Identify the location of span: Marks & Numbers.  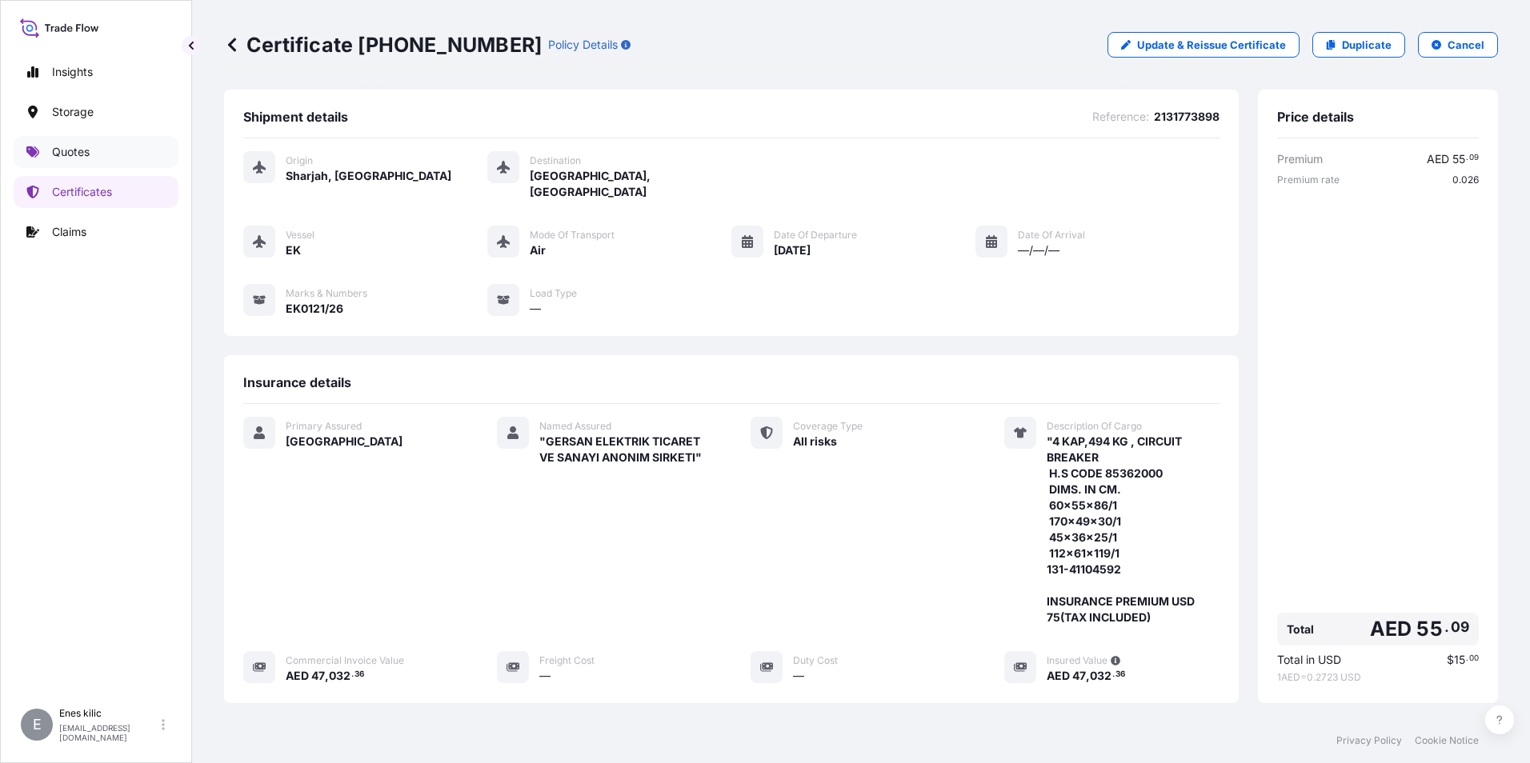
(326, 294).